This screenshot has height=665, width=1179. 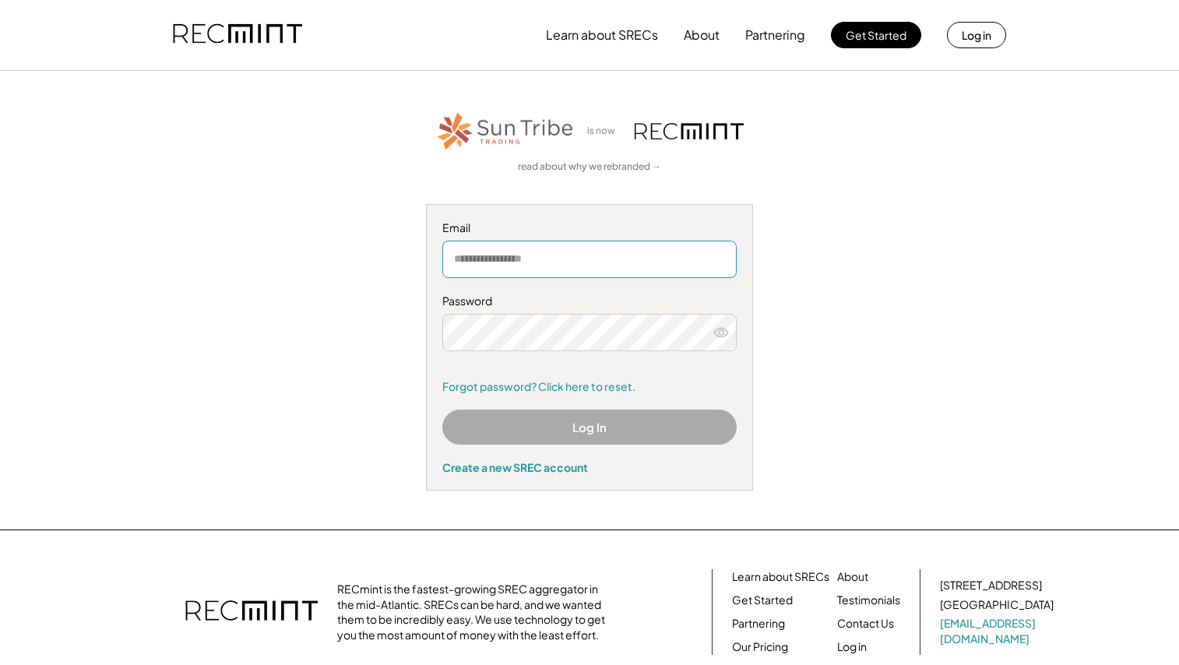 I want to click on button: Log In, so click(x=590, y=427).